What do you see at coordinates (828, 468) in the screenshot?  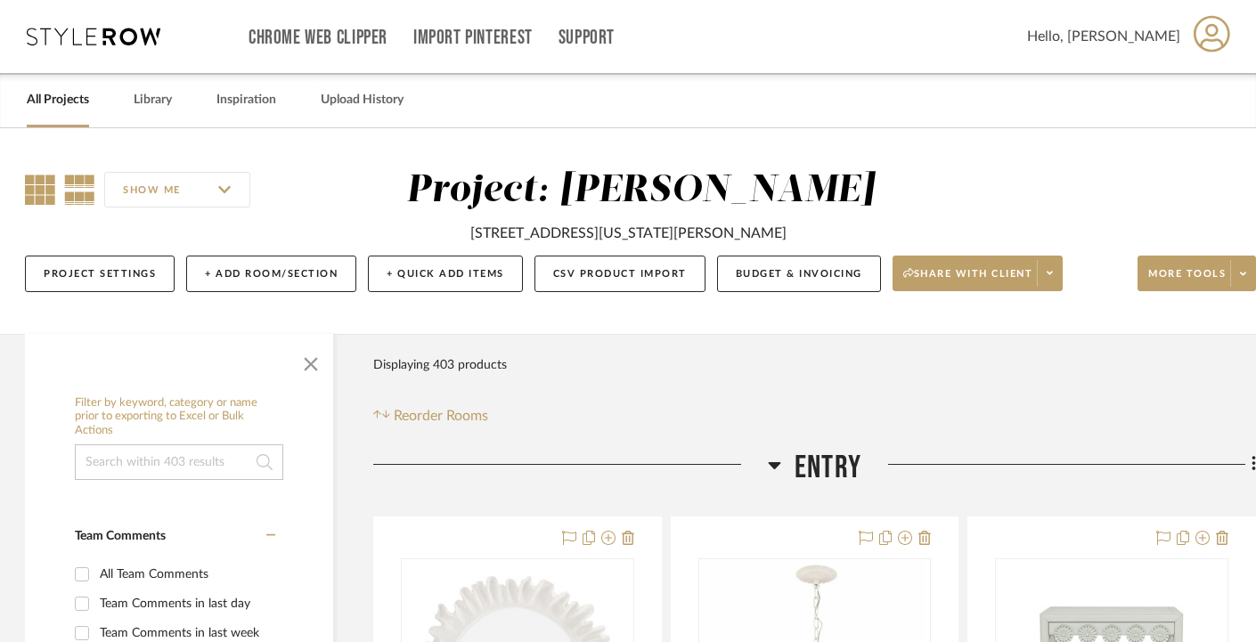 I see `span: Entry` at bounding box center [828, 468].